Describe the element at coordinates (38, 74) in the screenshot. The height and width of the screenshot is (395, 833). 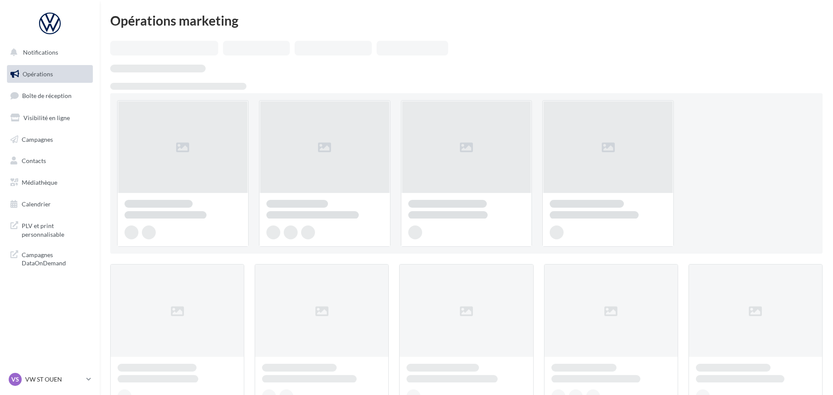
I see `span: Opérations` at that location.